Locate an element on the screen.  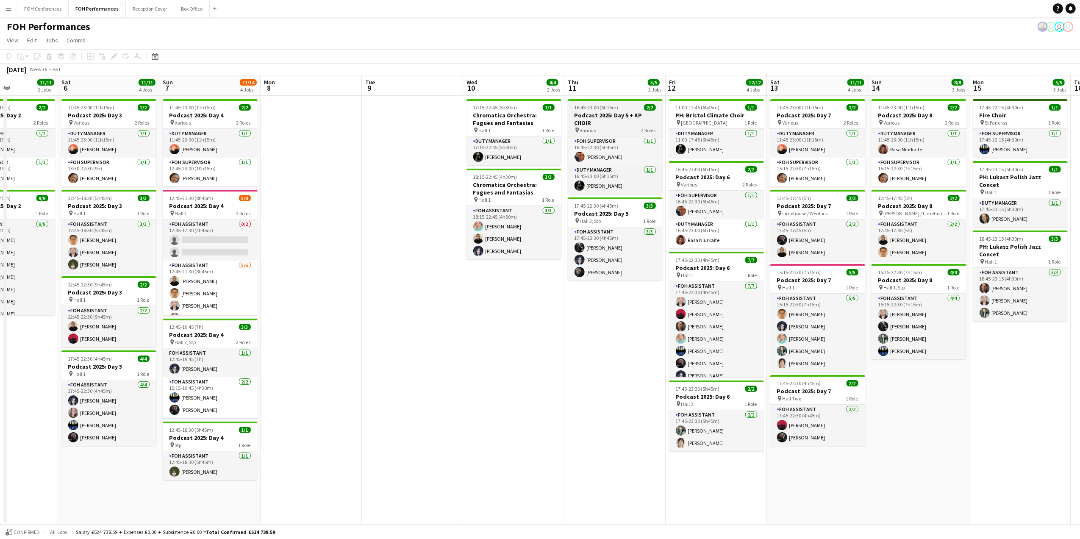
span: Total Confirmed £524 738.59 is located at coordinates (240, 532).